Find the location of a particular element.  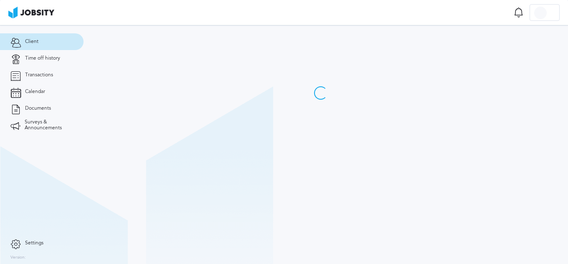

span: Client is located at coordinates (32, 42).